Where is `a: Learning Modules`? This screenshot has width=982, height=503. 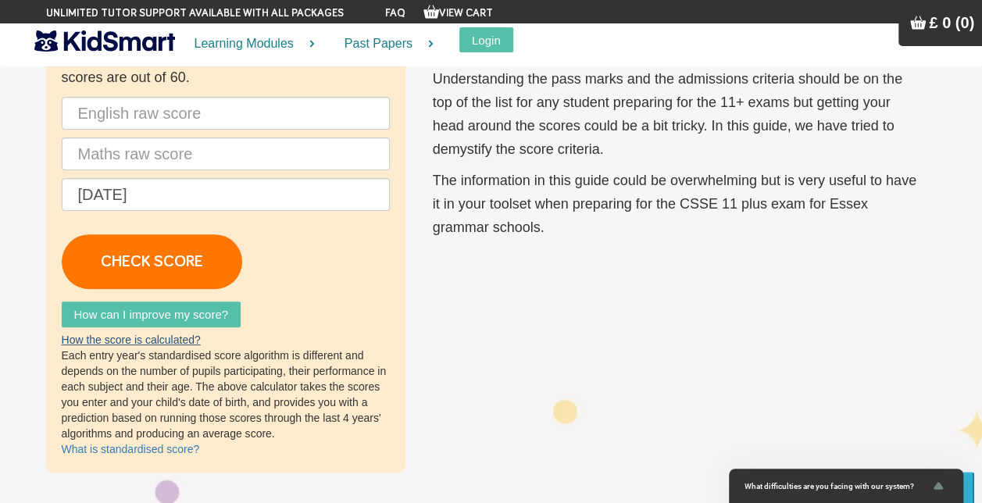
a: Learning Modules is located at coordinates (250, 44).